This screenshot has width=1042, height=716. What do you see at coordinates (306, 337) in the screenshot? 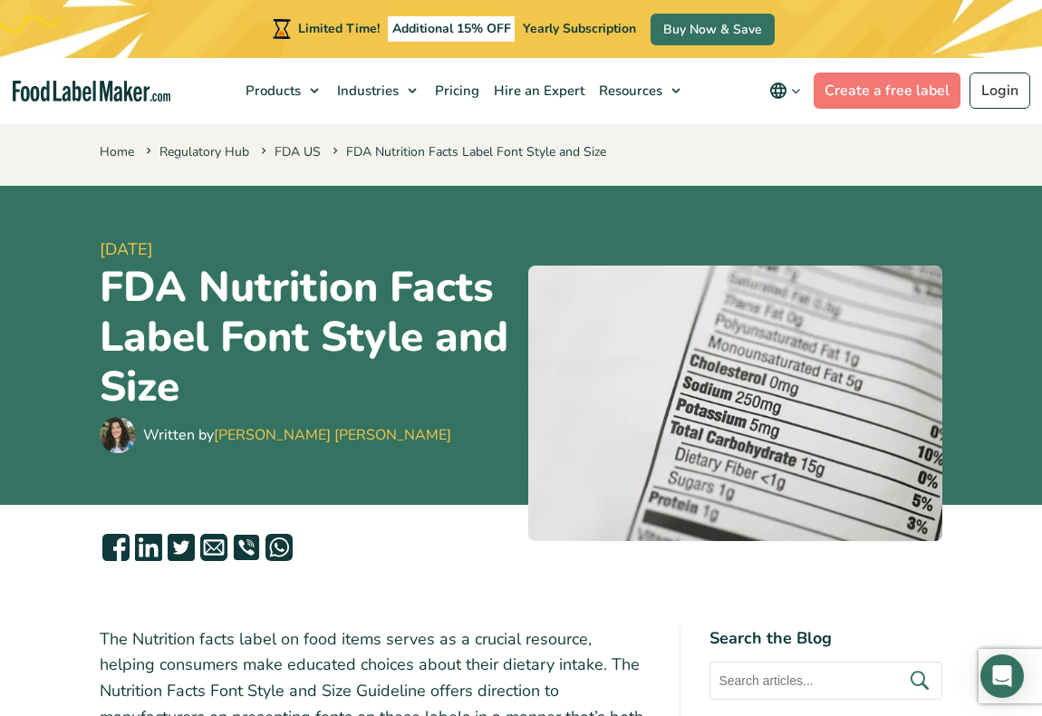
I see `h1: FDA Nutrition Facts Label Font Style and Size` at bounding box center [306, 337].